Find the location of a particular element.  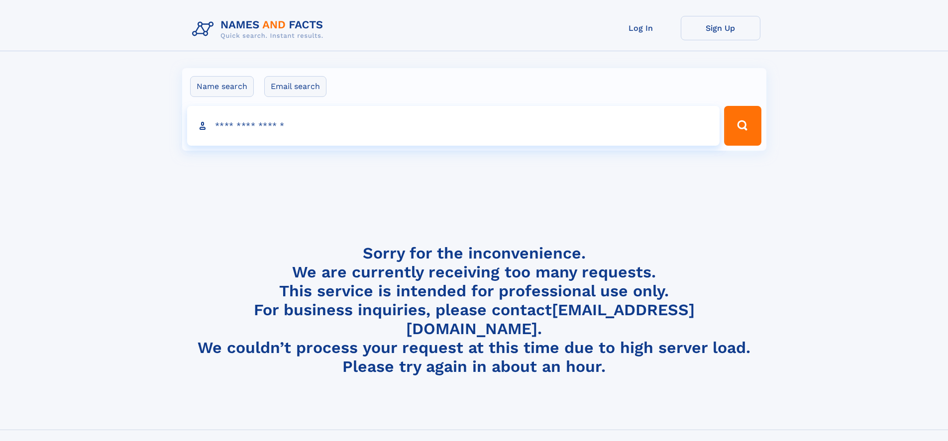

h4: Sorry for the inconvenience. We are currently receiving too many requests. This service is intend... is located at coordinates (474, 310).